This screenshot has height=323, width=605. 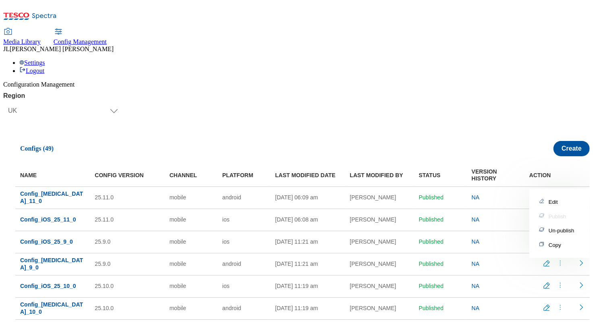 I want to click on th: STATUS, so click(x=440, y=175).